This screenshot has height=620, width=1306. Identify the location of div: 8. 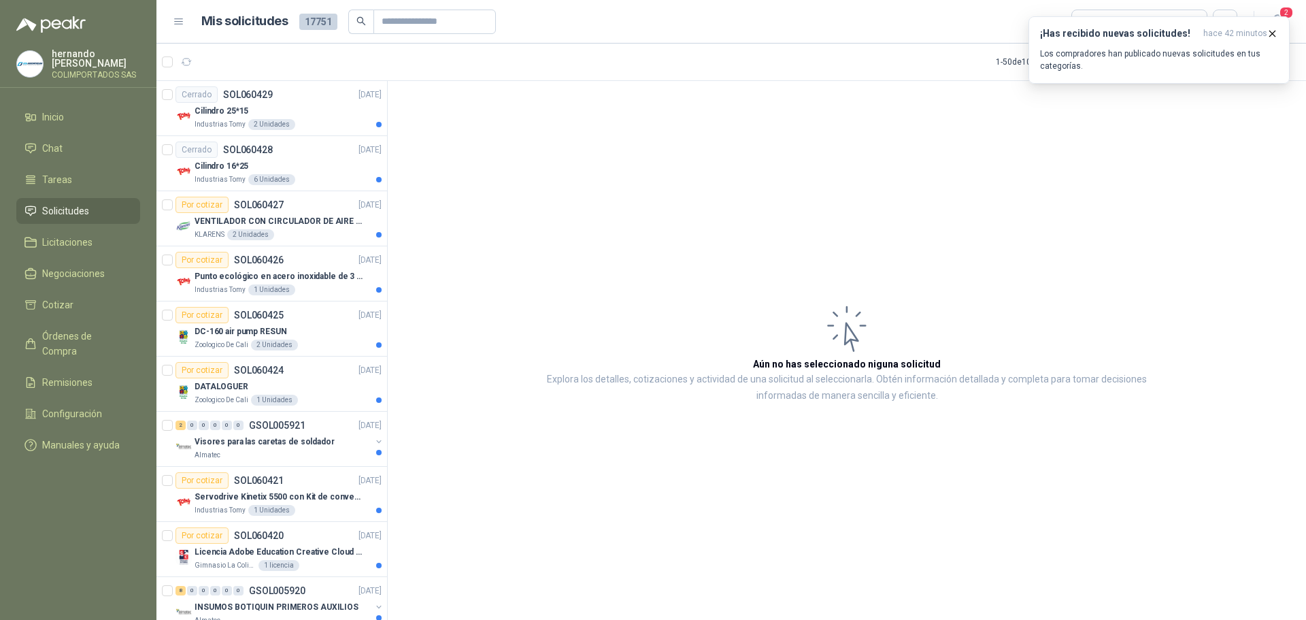
(180, 590).